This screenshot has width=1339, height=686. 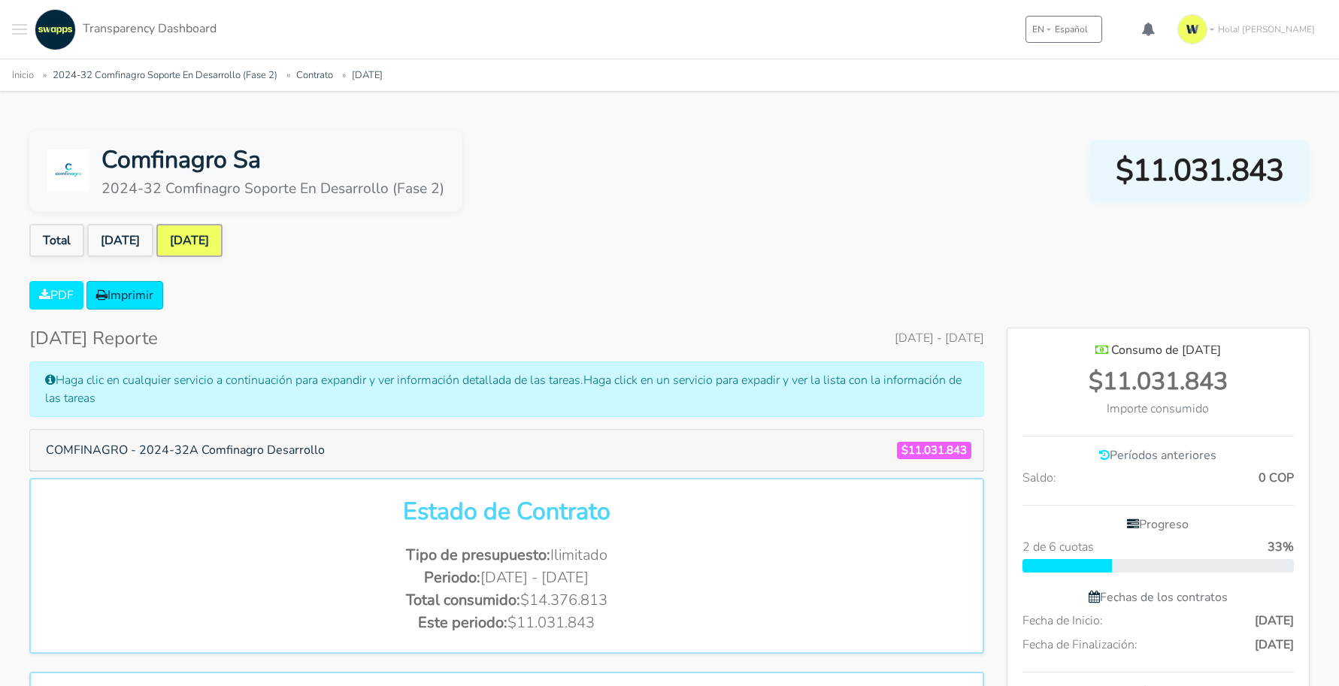 What do you see at coordinates (1157, 525) in the screenshot?
I see `h6: Progreso` at bounding box center [1157, 525].